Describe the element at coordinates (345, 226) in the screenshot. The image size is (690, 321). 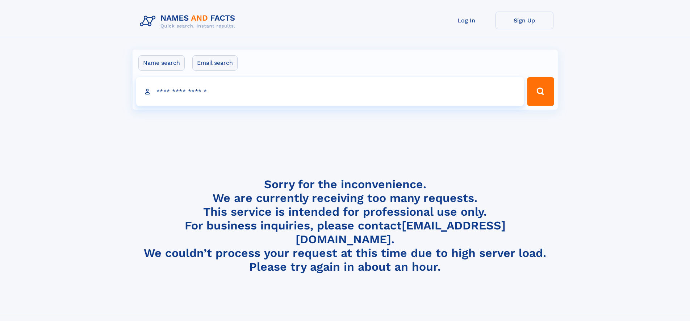
I see `h4: Sorry for the inconvenience. We are currently receiving too many requests. This service is intend...` at that location.